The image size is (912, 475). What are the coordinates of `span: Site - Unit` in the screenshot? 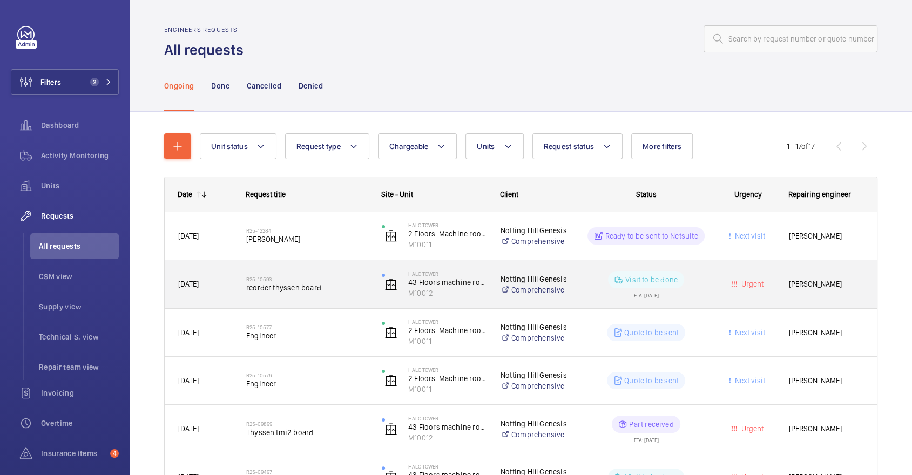 It's located at (397, 194).